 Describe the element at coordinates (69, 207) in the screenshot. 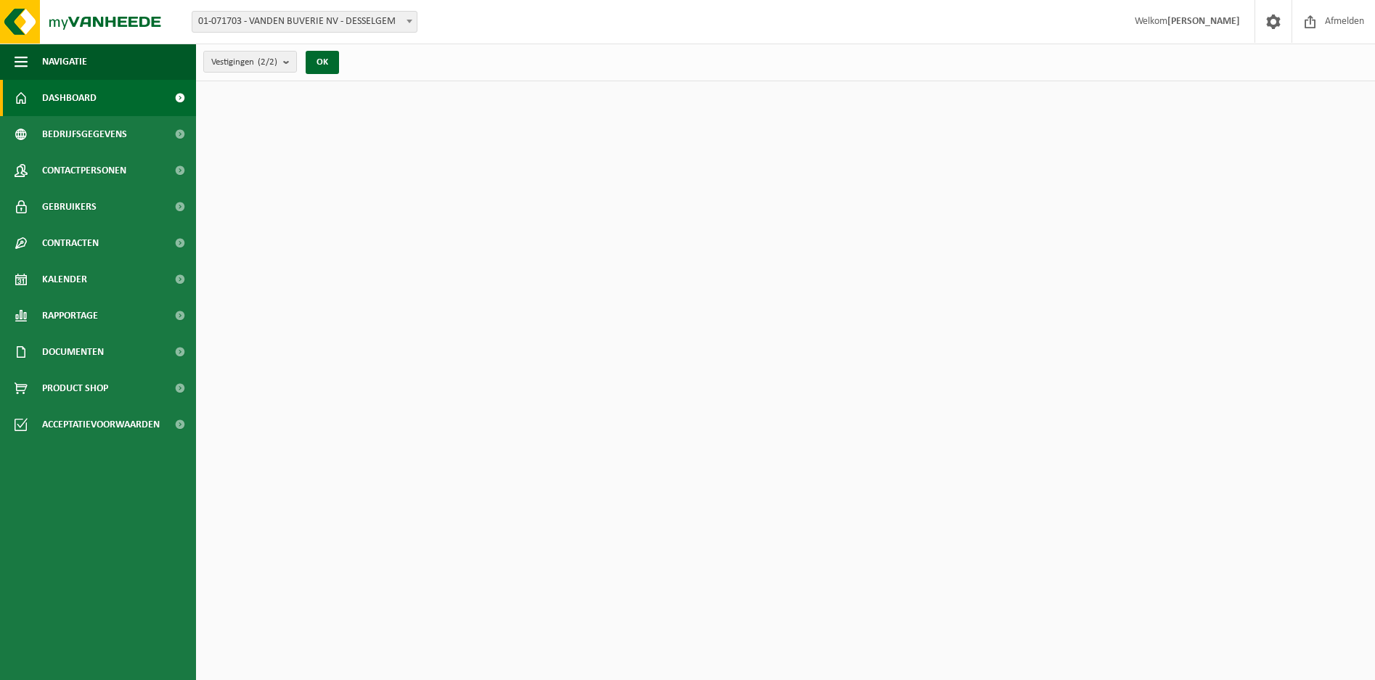

I see `span: Gebruikers` at that location.